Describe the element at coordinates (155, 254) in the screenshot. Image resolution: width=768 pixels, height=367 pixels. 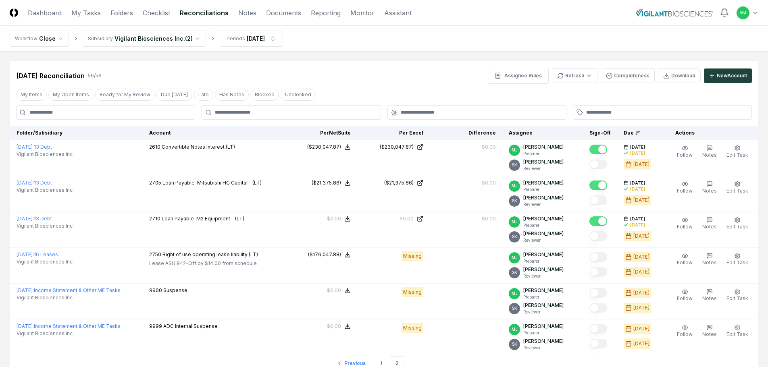
I see `span: 2750` at that location.